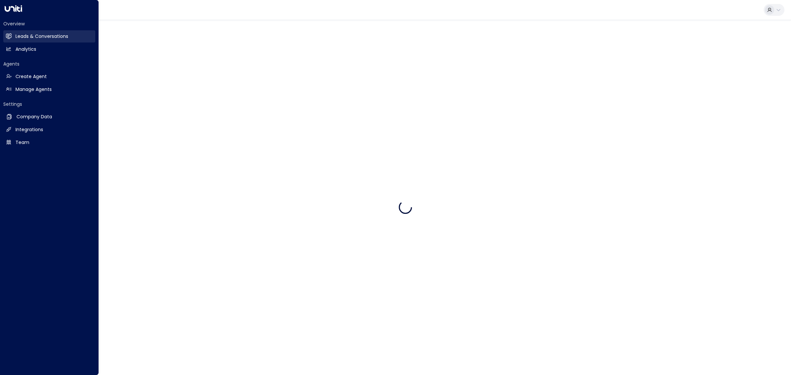  Describe the element at coordinates (31, 77) in the screenshot. I see `h2: Create Agent` at that location.